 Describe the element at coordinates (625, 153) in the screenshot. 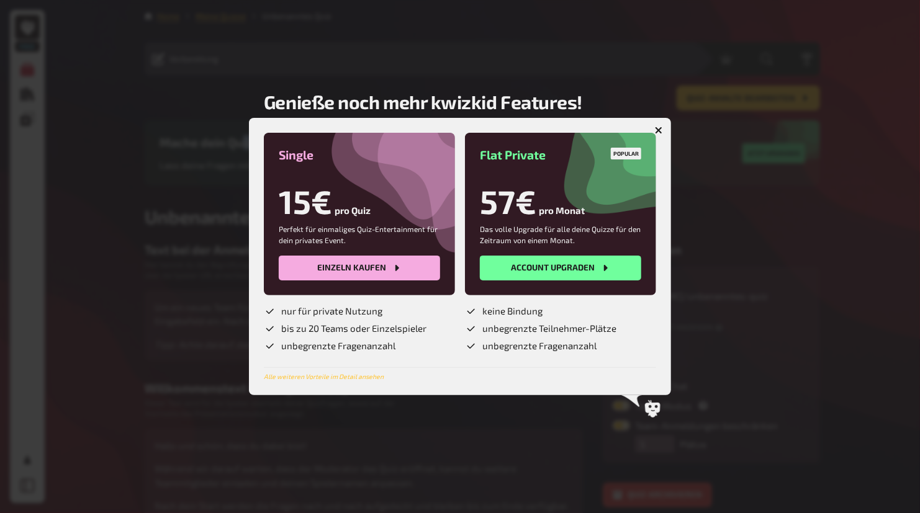

I see `div: Popular` at that location.